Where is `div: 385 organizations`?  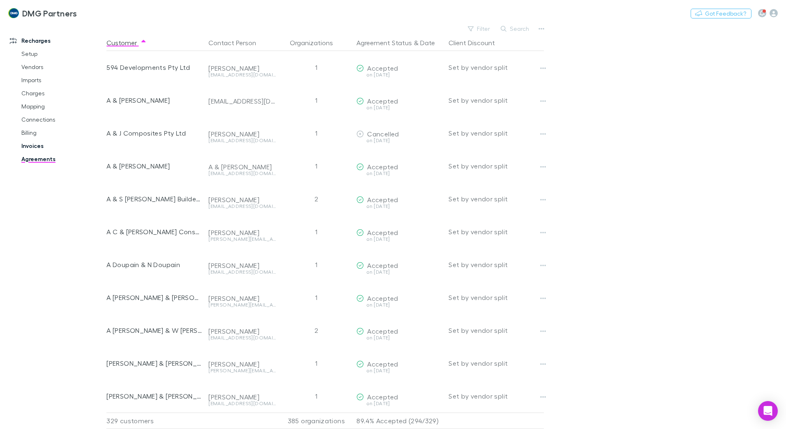 div: 385 organizations is located at coordinates (316, 421).